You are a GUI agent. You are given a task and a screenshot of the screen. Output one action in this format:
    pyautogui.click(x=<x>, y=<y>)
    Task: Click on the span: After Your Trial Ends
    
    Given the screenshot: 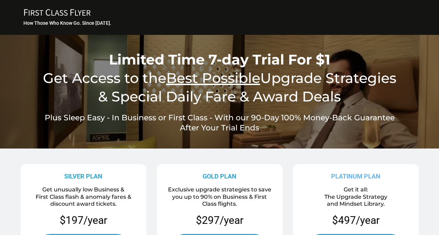 What is the action you would take?
    pyautogui.click(x=219, y=128)
    